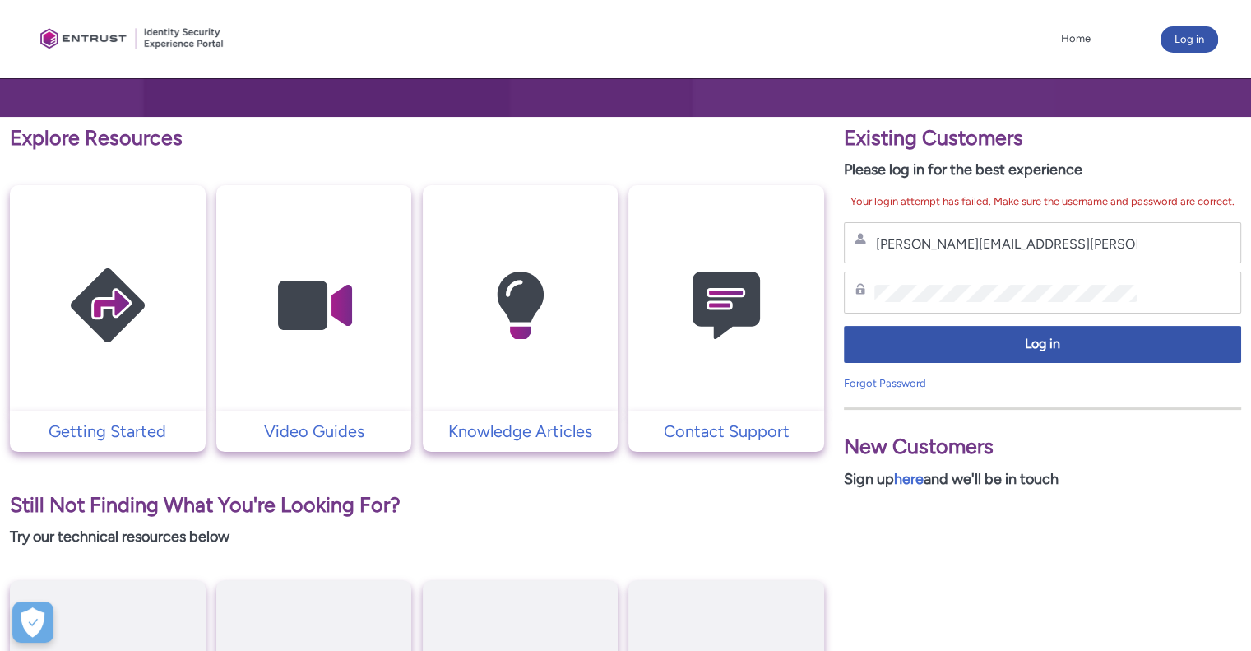 The height and width of the screenshot is (651, 1251). I want to click on a: Video Guides, so click(314, 431).